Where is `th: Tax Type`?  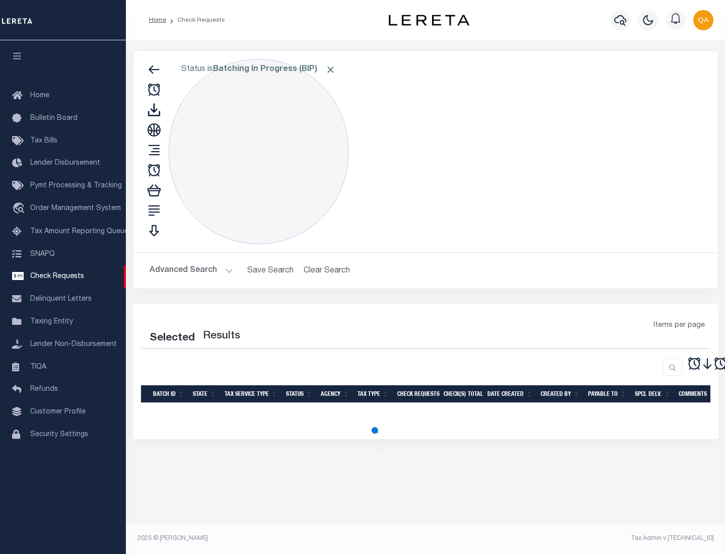 th: Tax Type is located at coordinates (373, 394).